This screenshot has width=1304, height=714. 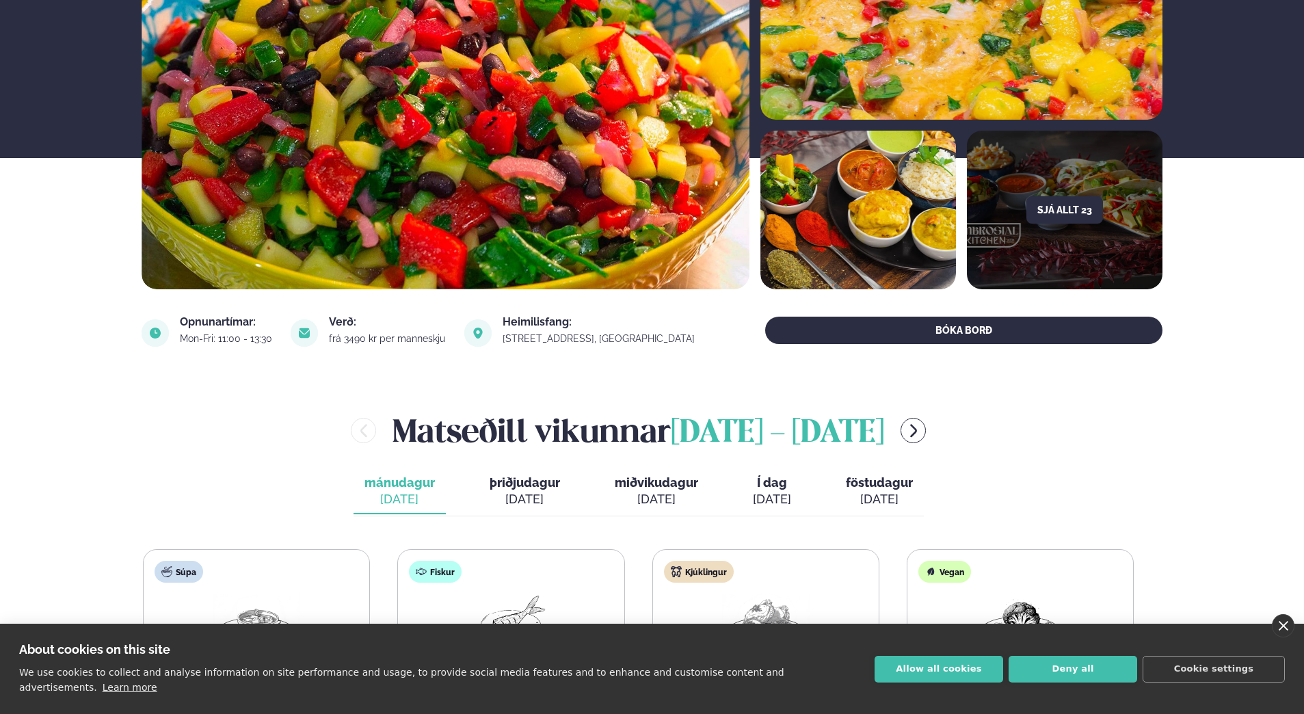 What do you see at coordinates (227, 322) in the screenshot?
I see `div: Opnunartímar:` at bounding box center [227, 322].